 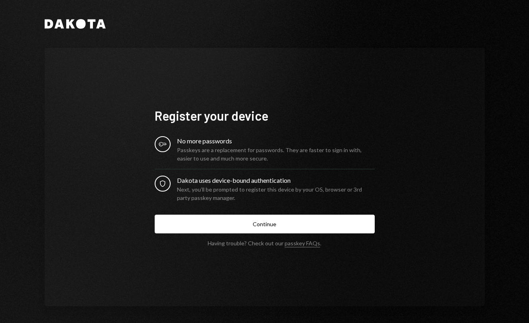 I want to click on button: Continue, so click(x=265, y=224).